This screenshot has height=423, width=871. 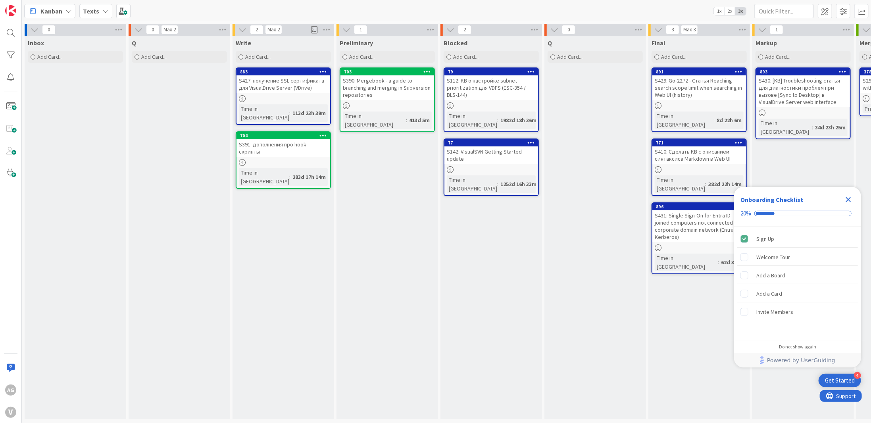 I want to click on div: 79S112: KB о настройке subnet prioritization для VDFS (ESC-354 / BLS-144), so click(x=491, y=84).